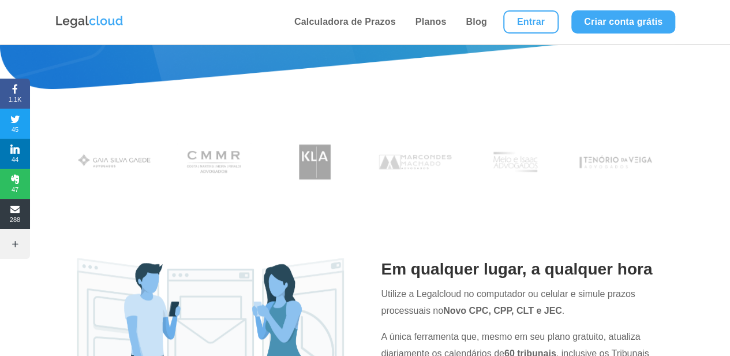 This screenshot has height=356, width=730. I want to click on img: Logo da Legalcloud, so click(90, 22).